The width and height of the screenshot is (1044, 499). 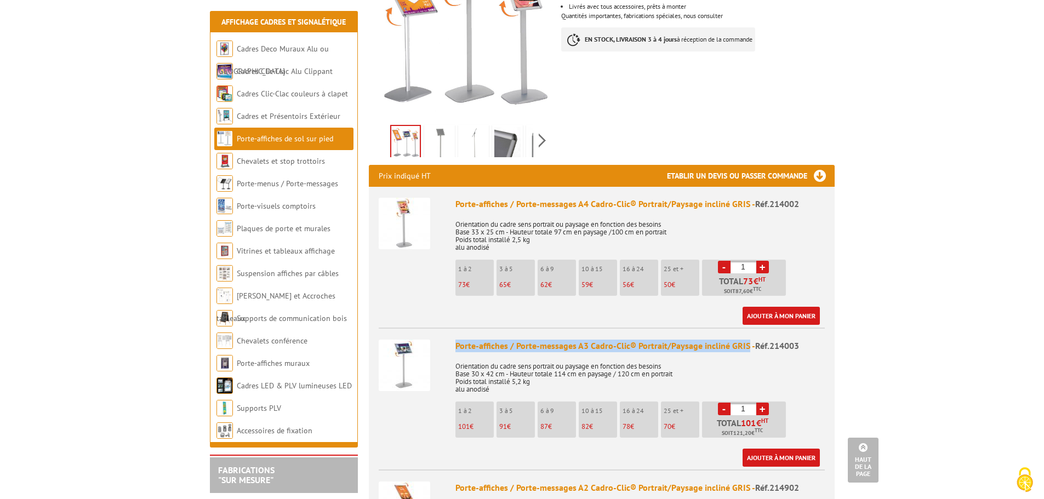 What do you see at coordinates (640, 232) in the screenshot?
I see `p: Orientation du cadre sens portrait ou paysage en fonction des besoins Base 33 x 25 cm - Hauteur t...` at bounding box center [640, 232].